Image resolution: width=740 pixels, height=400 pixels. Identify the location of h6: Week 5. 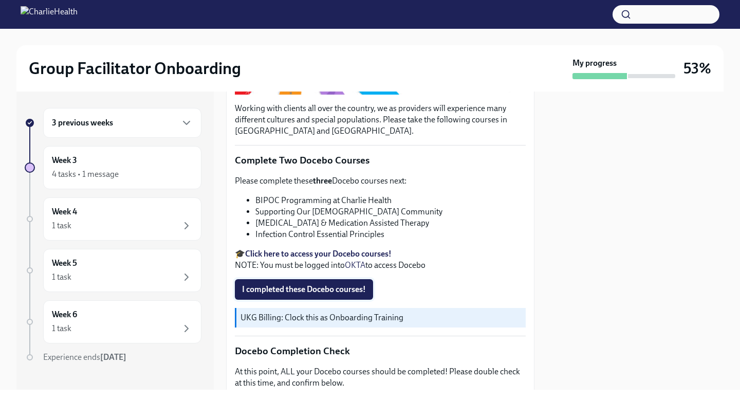
(64, 263).